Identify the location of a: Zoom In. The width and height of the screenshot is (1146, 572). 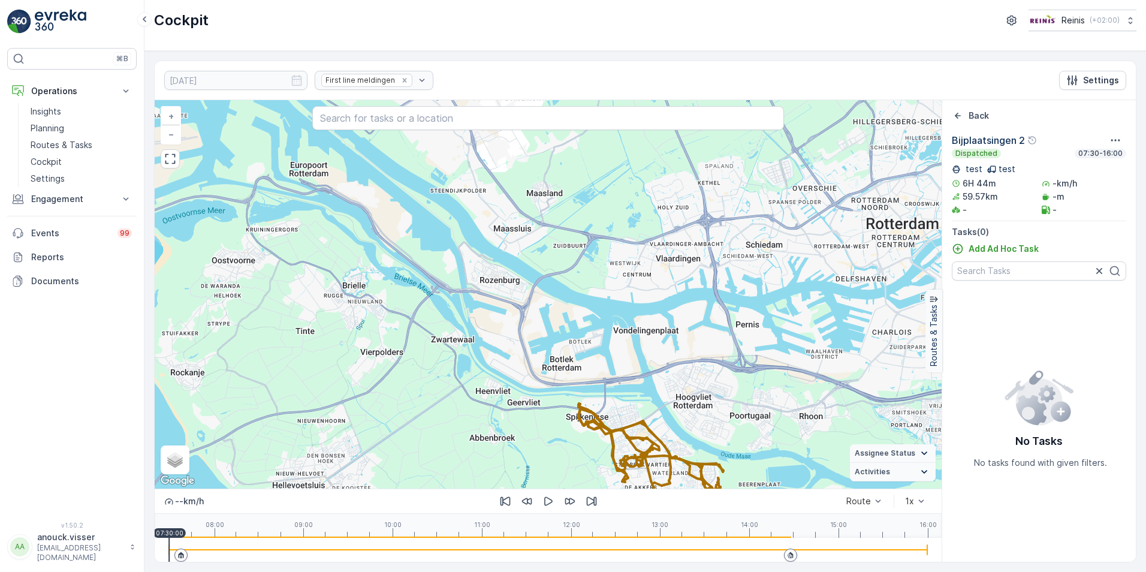
(171, 116).